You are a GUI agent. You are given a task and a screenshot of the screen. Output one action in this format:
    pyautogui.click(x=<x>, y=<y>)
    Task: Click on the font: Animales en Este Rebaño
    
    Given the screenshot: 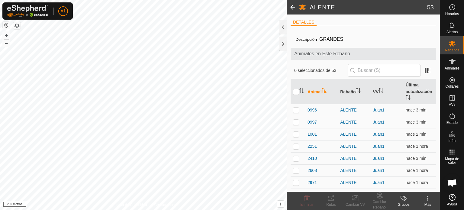 What is the action you would take?
    pyautogui.click(x=322, y=53)
    